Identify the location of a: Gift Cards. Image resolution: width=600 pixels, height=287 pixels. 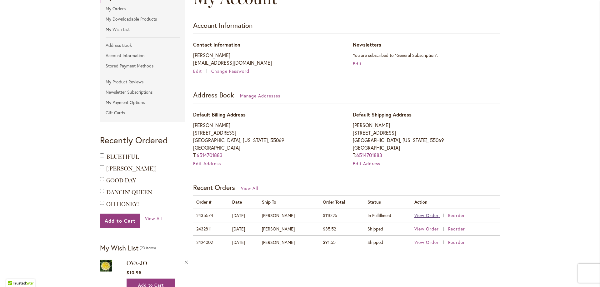
(143, 113).